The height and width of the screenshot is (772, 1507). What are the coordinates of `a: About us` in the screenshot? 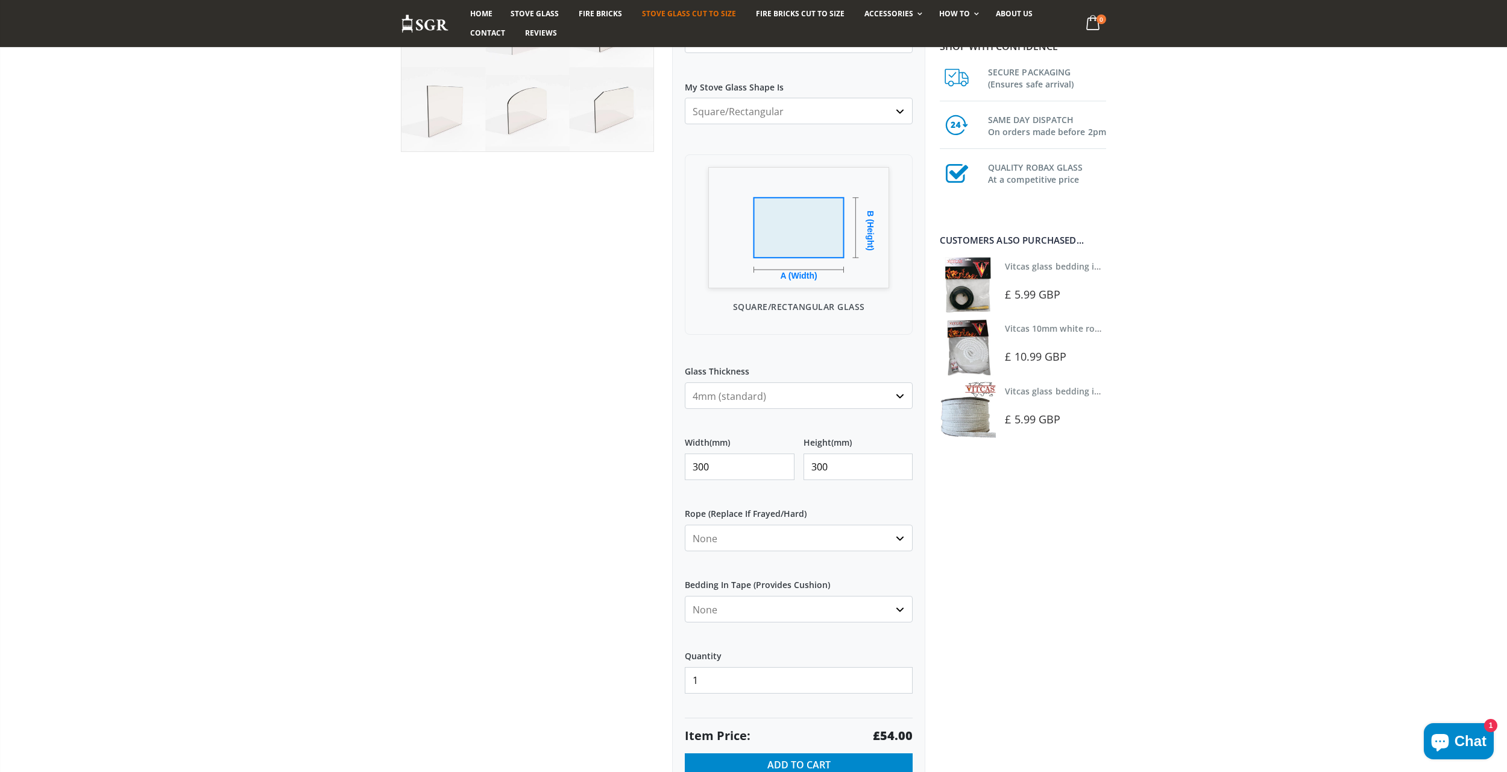 It's located at (1014, 14).